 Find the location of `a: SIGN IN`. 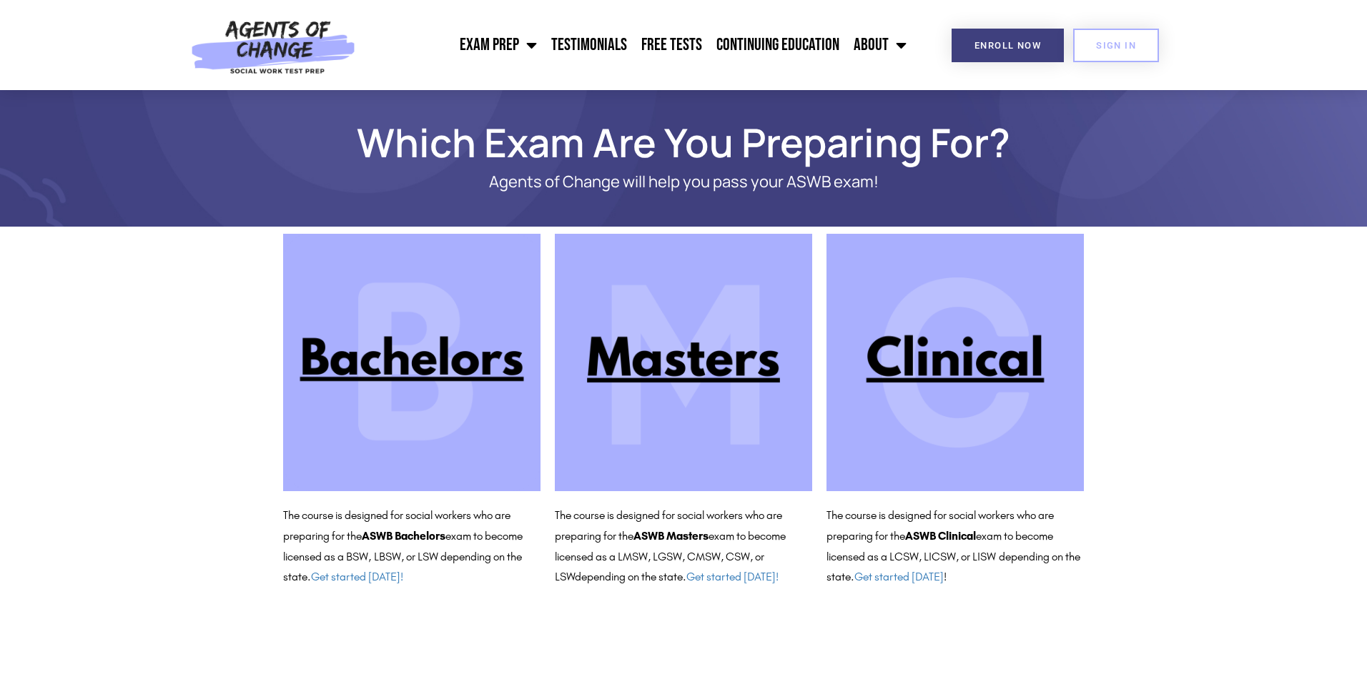

a: SIGN IN is located at coordinates (1116, 45).